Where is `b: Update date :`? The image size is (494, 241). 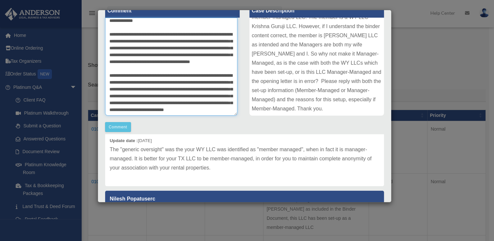
b: Update date : is located at coordinates (124, 140).